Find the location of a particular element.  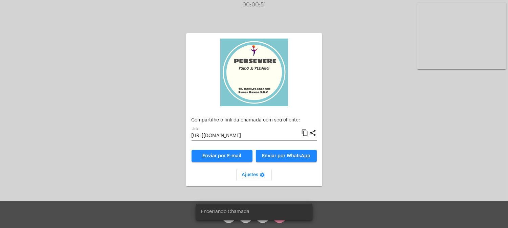

mat-icon: share is located at coordinates (313, 133).